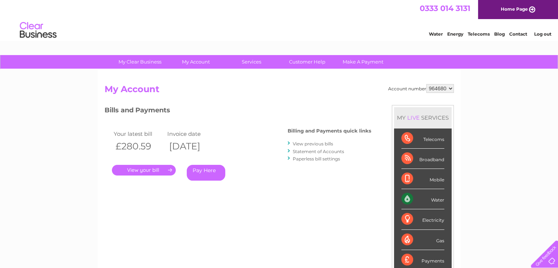 The image size is (558, 268). Describe the element at coordinates (313, 143) in the screenshot. I see `a: View previous bills` at that location.